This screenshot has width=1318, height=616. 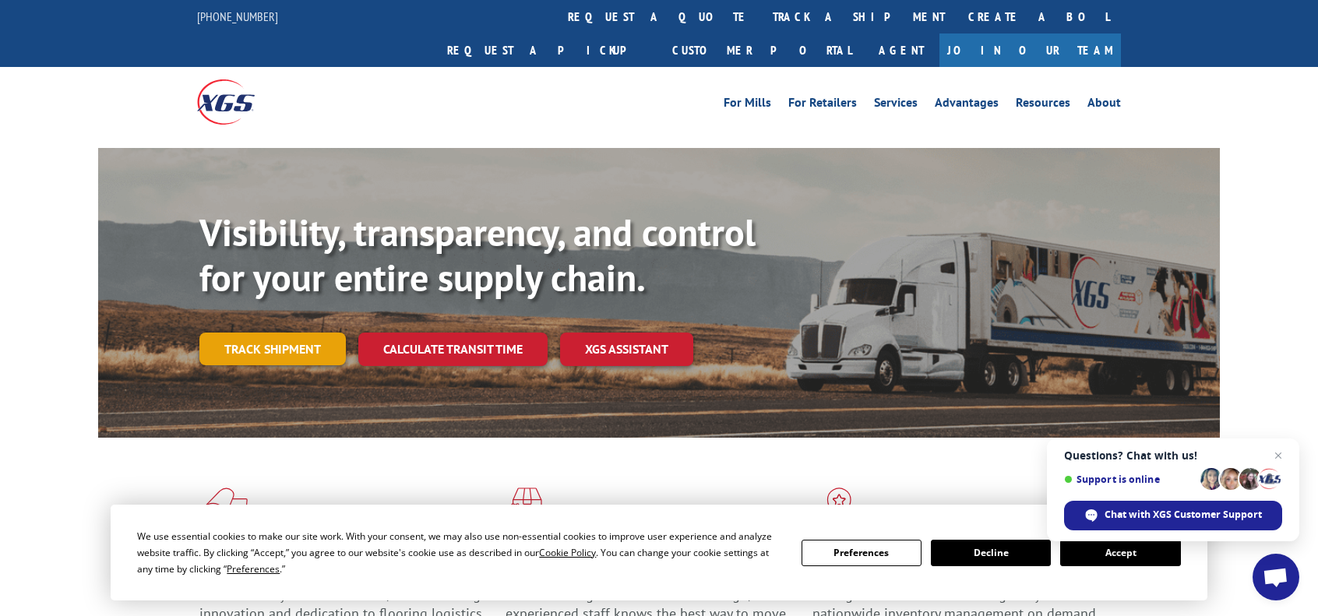 I want to click on a: About, so click(x=1103, y=105).